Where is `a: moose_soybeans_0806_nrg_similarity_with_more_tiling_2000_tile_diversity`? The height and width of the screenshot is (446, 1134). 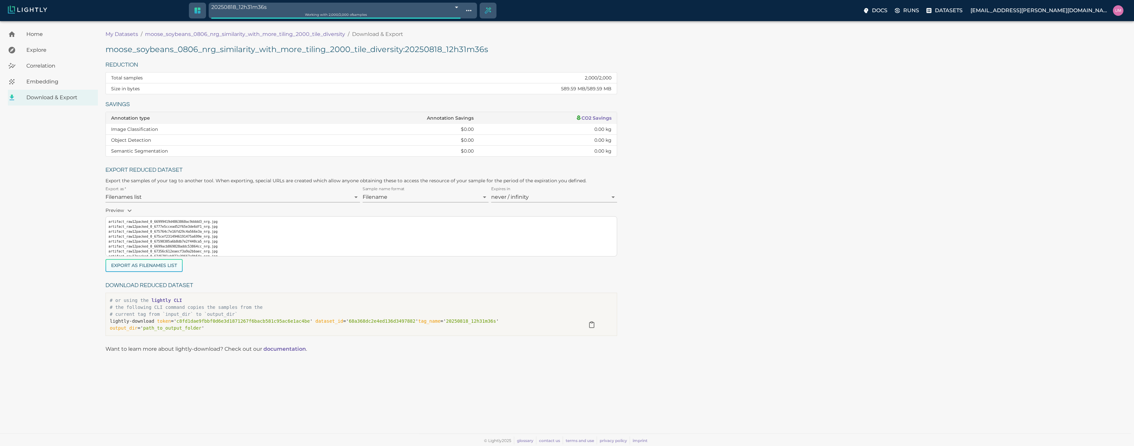
a: moose_soybeans_0806_nrg_similarity_with_more_tiling_2000_tile_diversity is located at coordinates (245, 34).